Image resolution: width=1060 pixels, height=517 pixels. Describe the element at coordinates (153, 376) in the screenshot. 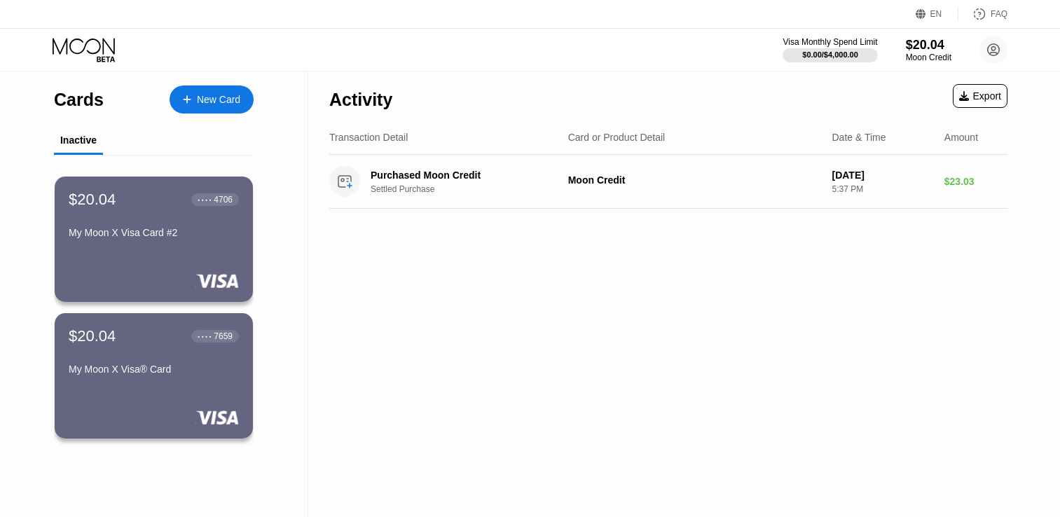

I see `div: $20.04● ● ● ●7659My Moon X Visa® Card` at that location.